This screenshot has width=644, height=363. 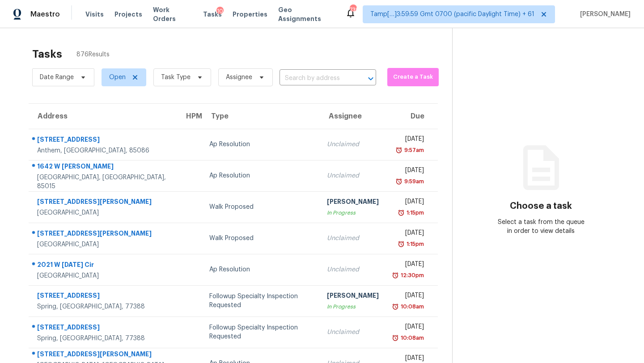 I want to click on h3: Choose a task, so click(x=541, y=206).